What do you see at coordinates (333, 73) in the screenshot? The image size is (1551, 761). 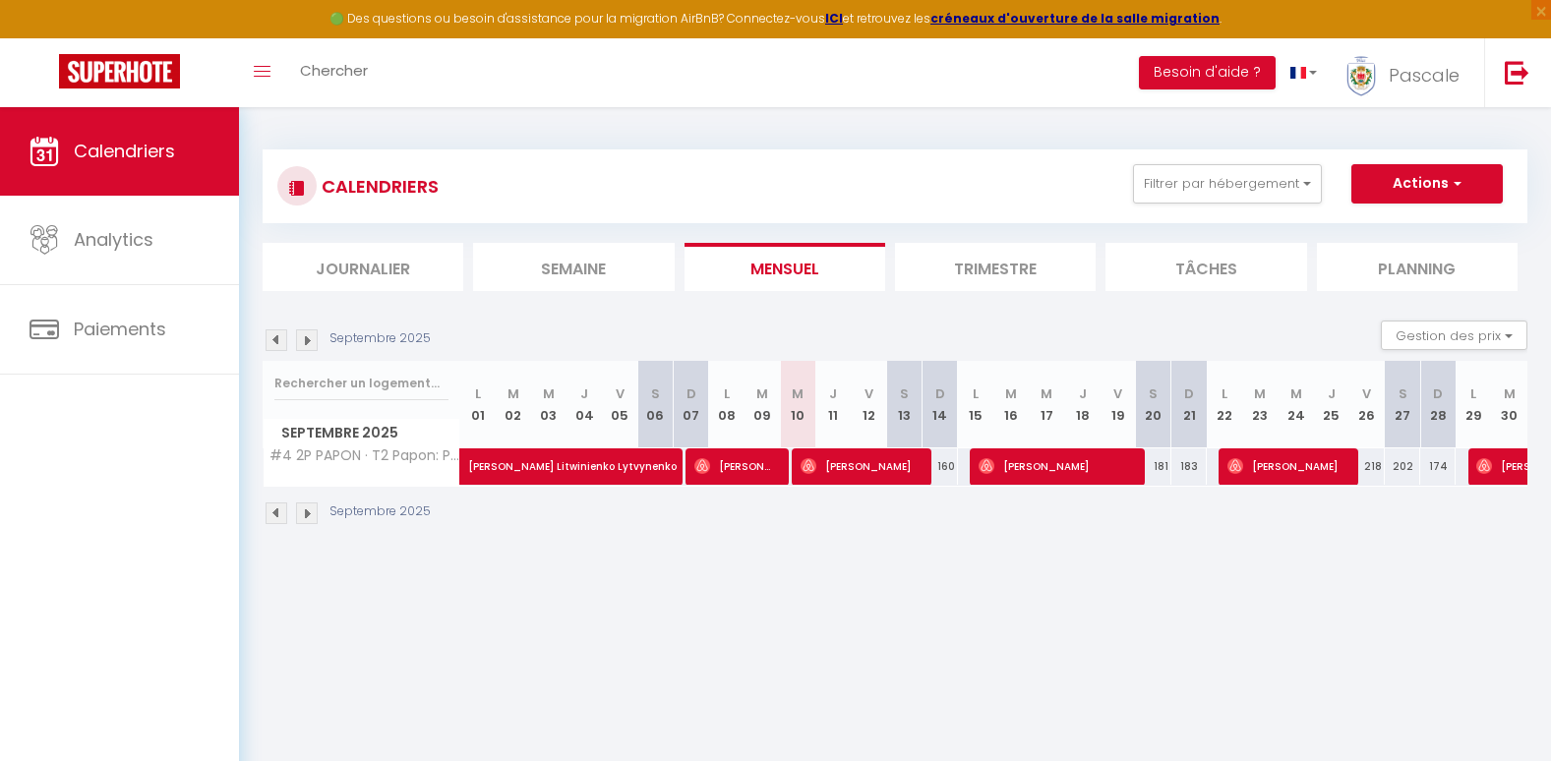 I see `a: Chercher` at bounding box center [333, 73].